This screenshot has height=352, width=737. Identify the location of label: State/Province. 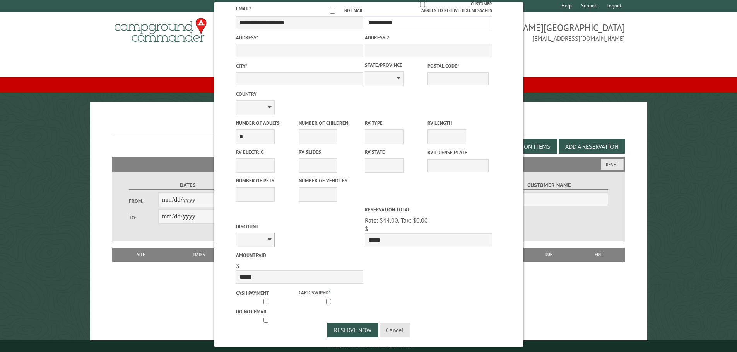
(395, 65).